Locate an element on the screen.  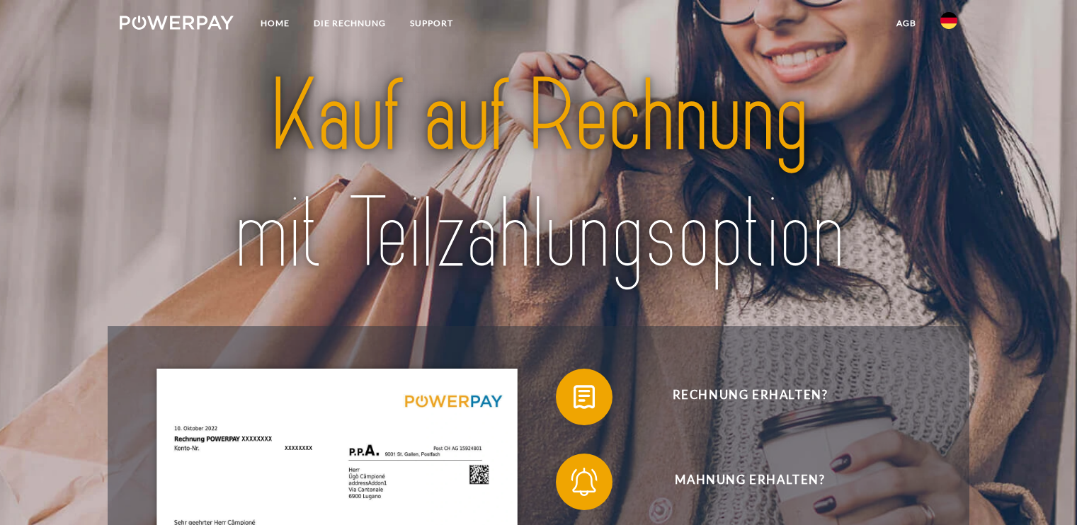
img: qb_bill.svg is located at coordinates (584, 397).